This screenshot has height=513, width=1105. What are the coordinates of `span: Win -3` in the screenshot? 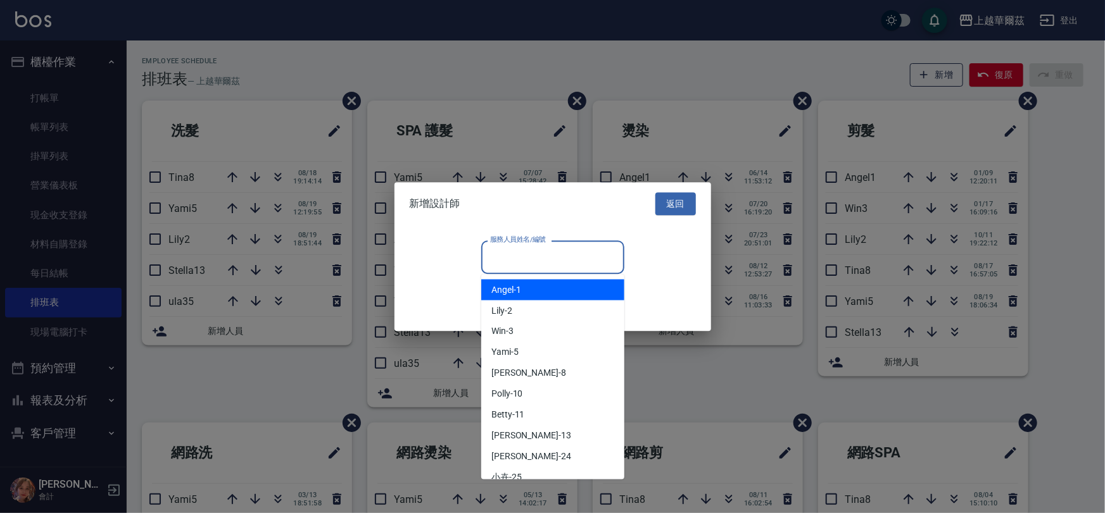 It's located at (502, 332).